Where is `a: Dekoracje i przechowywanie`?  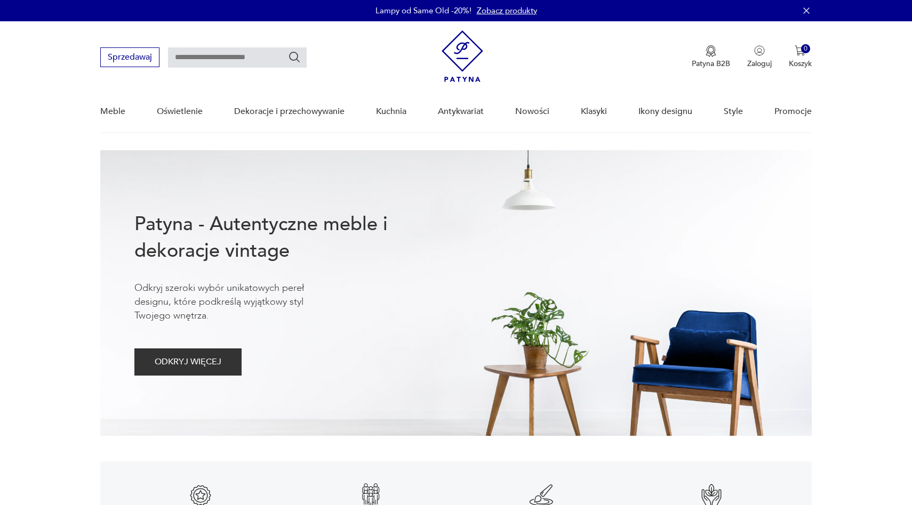
a: Dekoracje i przechowywanie is located at coordinates (289, 111).